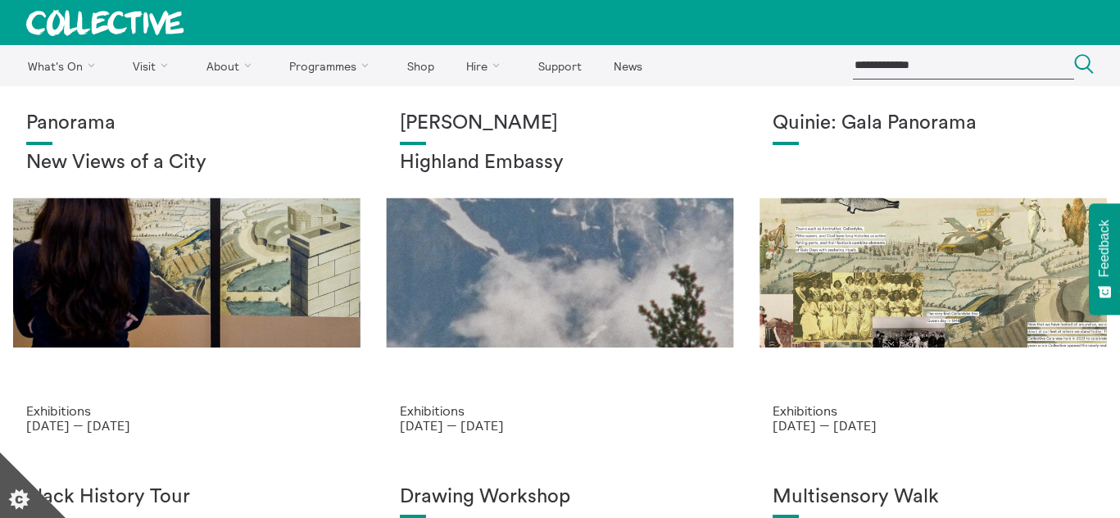 The image size is (1120, 518). What do you see at coordinates (1105, 248) in the screenshot?
I see `span: Feedback` at bounding box center [1105, 248].